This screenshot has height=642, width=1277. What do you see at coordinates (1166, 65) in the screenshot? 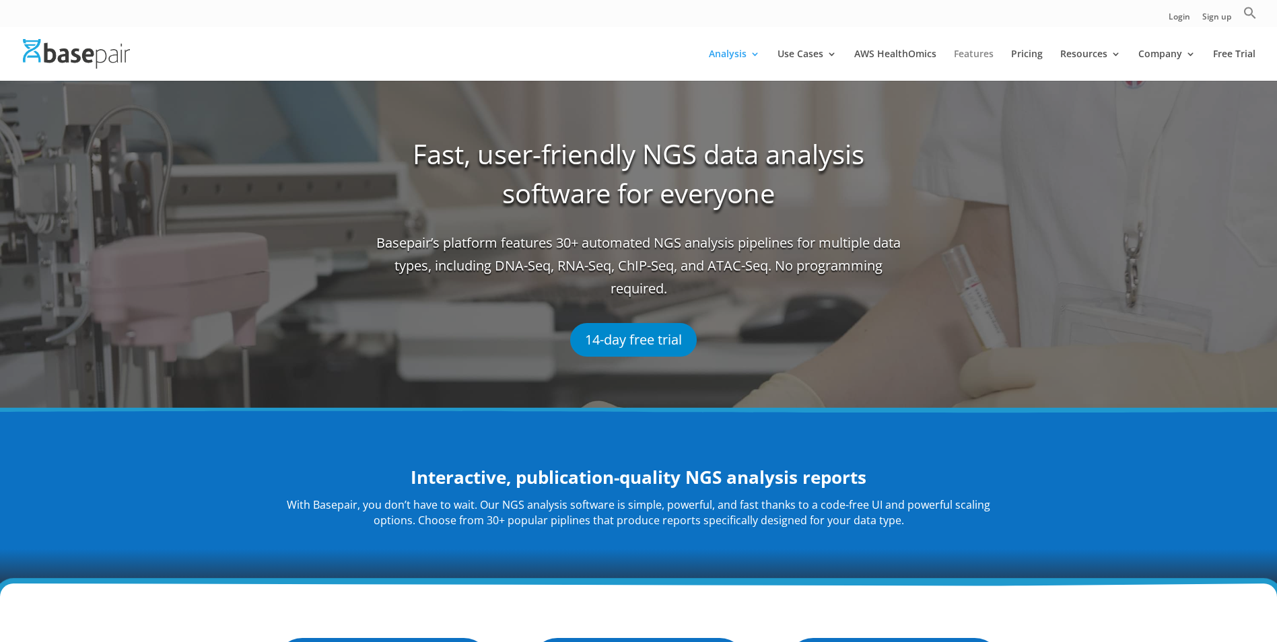
I see `a: Company` at bounding box center [1166, 65].